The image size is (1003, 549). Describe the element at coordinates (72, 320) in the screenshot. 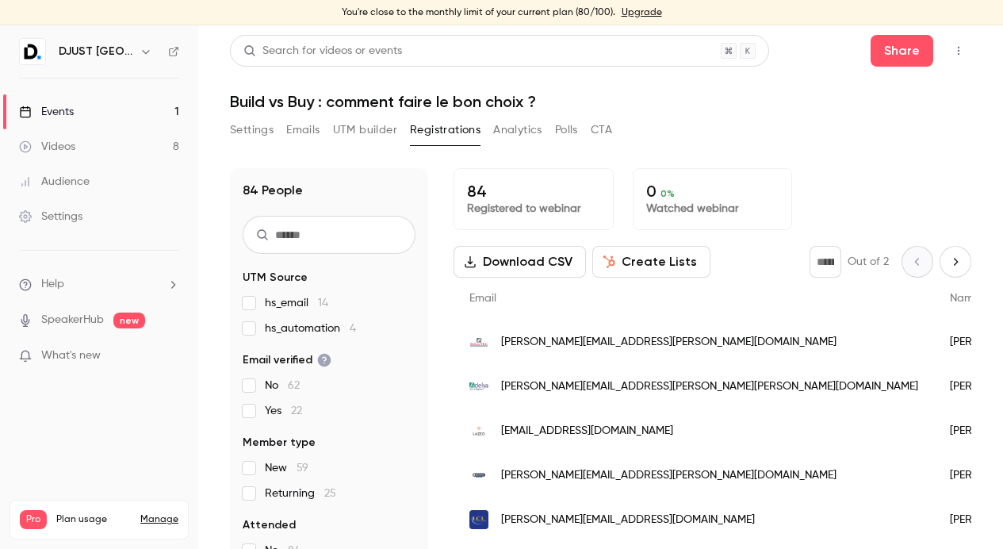

I see `a: SpeakerHub` at that location.